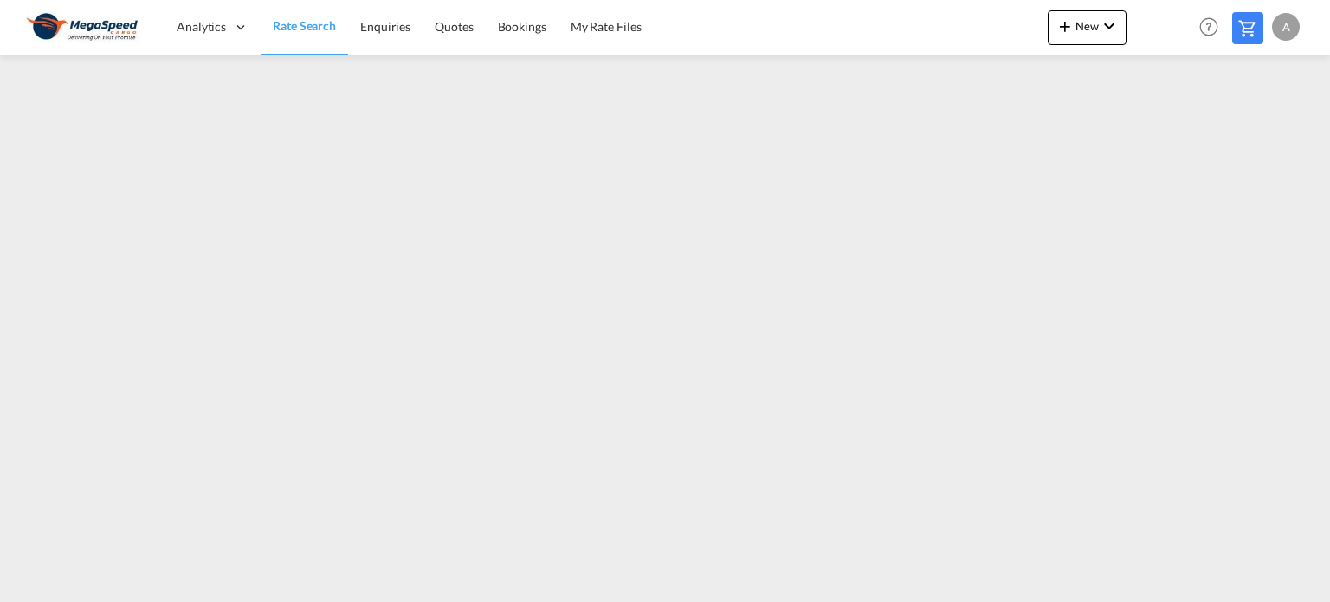 Image resolution: width=1330 pixels, height=602 pixels. What do you see at coordinates (385, 26) in the screenshot?
I see `span: Enquiries` at bounding box center [385, 26].